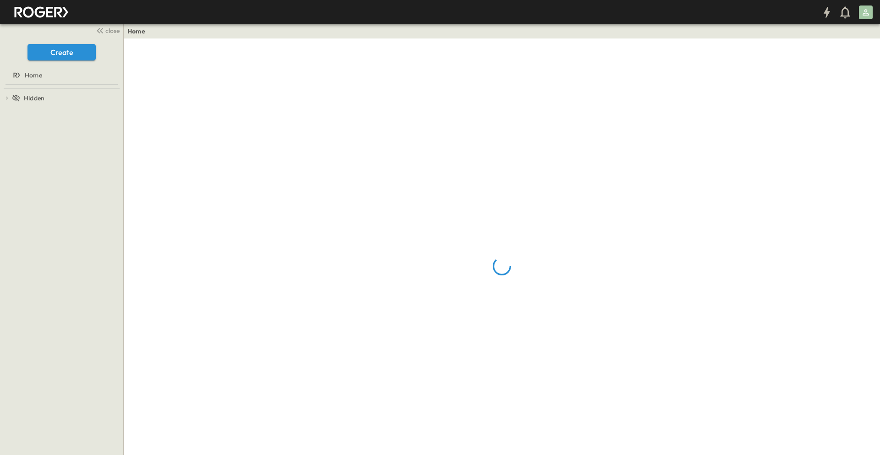 The image size is (880, 455). What do you see at coordinates (61, 52) in the screenshot?
I see `button: Create` at bounding box center [61, 52].